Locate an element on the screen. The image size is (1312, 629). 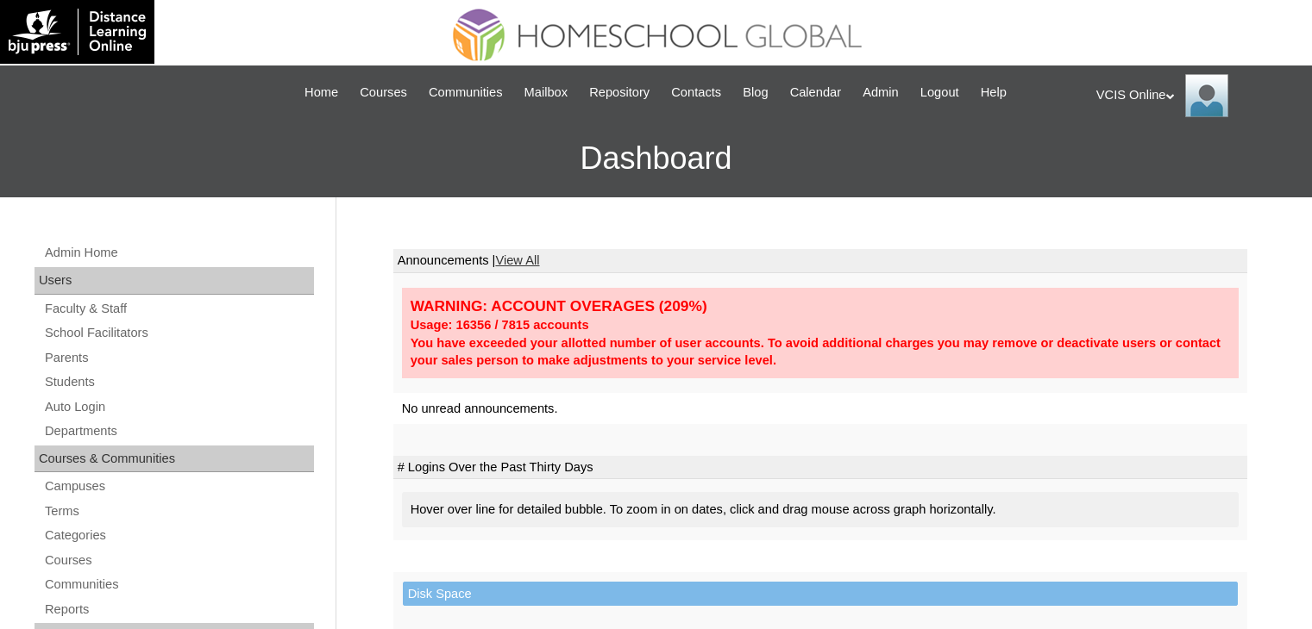
div: Hover over line for detailed bubble. To zoom in on dates, click and drag mouse across graph horiz... is located at coordinates (820, 510).